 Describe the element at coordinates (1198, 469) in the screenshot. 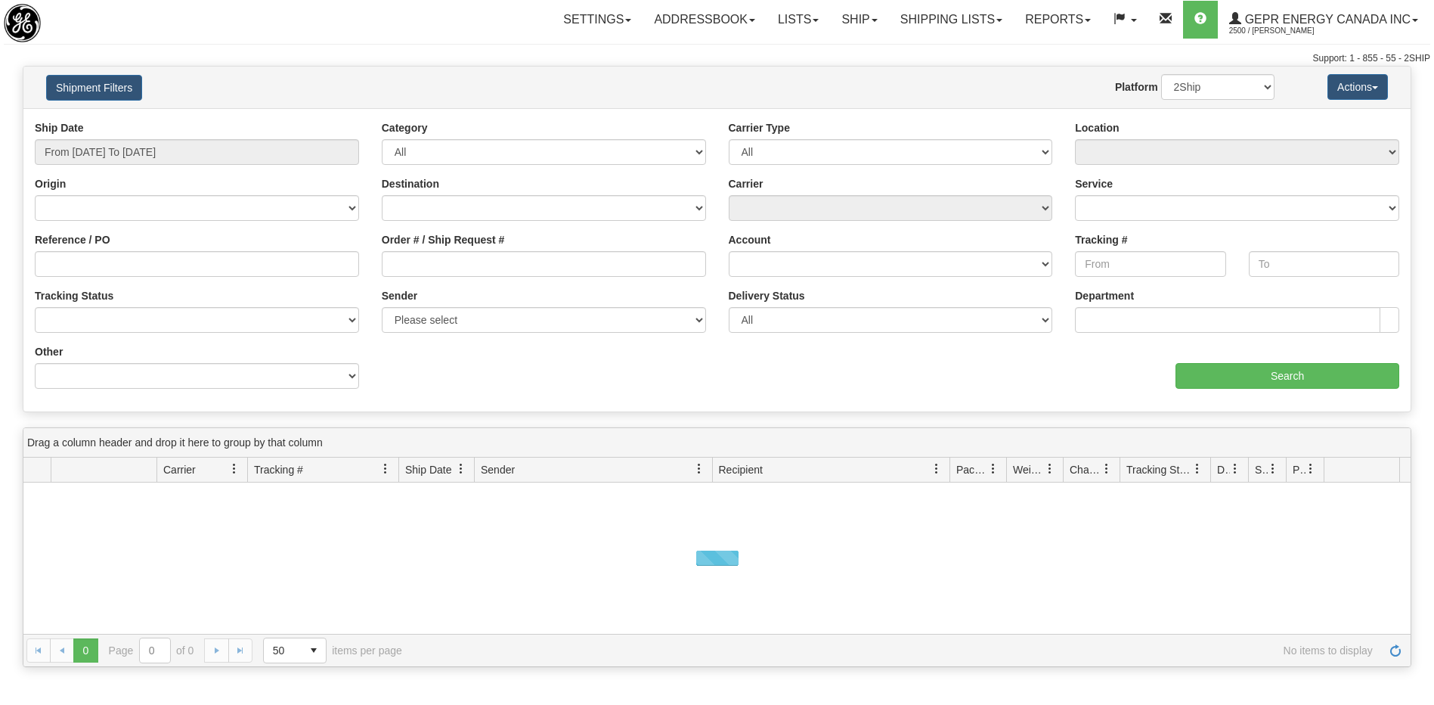

I see `a: Tracking Status filter column settings` at that location.